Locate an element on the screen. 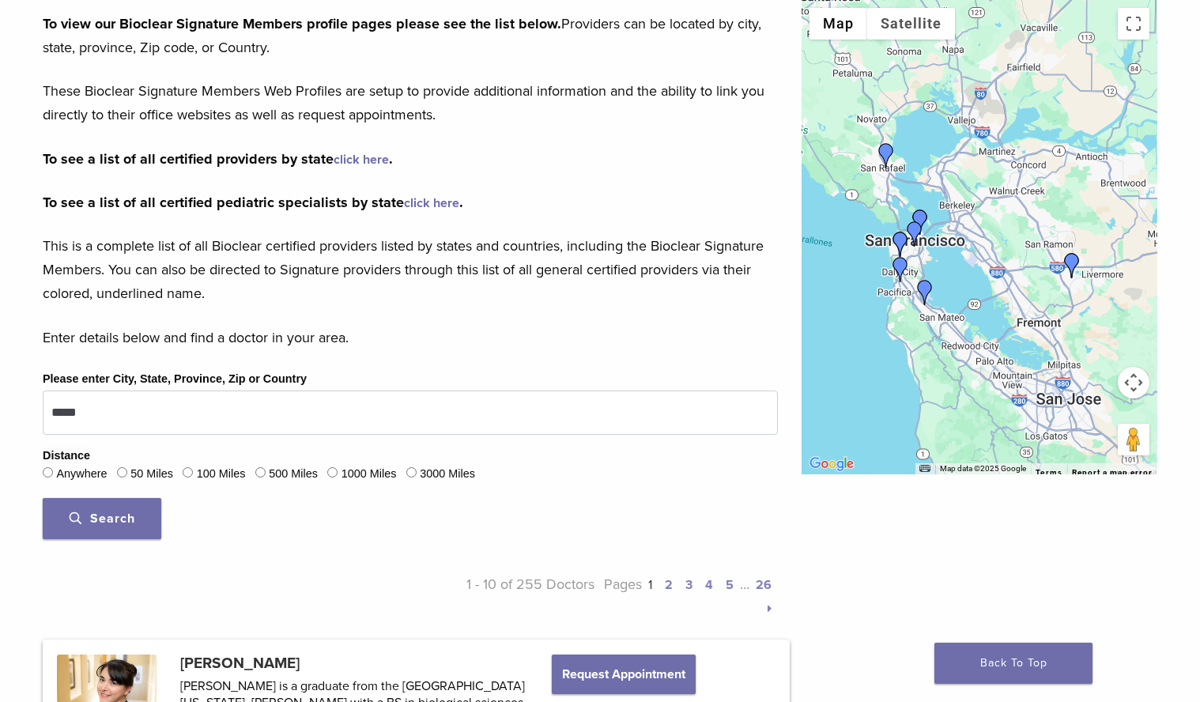  button: Map camera controls is located at coordinates (1134, 383).